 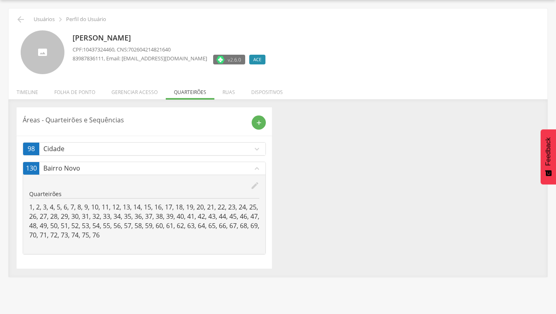 I want to click on li: Timeline, so click(x=27, y=90).